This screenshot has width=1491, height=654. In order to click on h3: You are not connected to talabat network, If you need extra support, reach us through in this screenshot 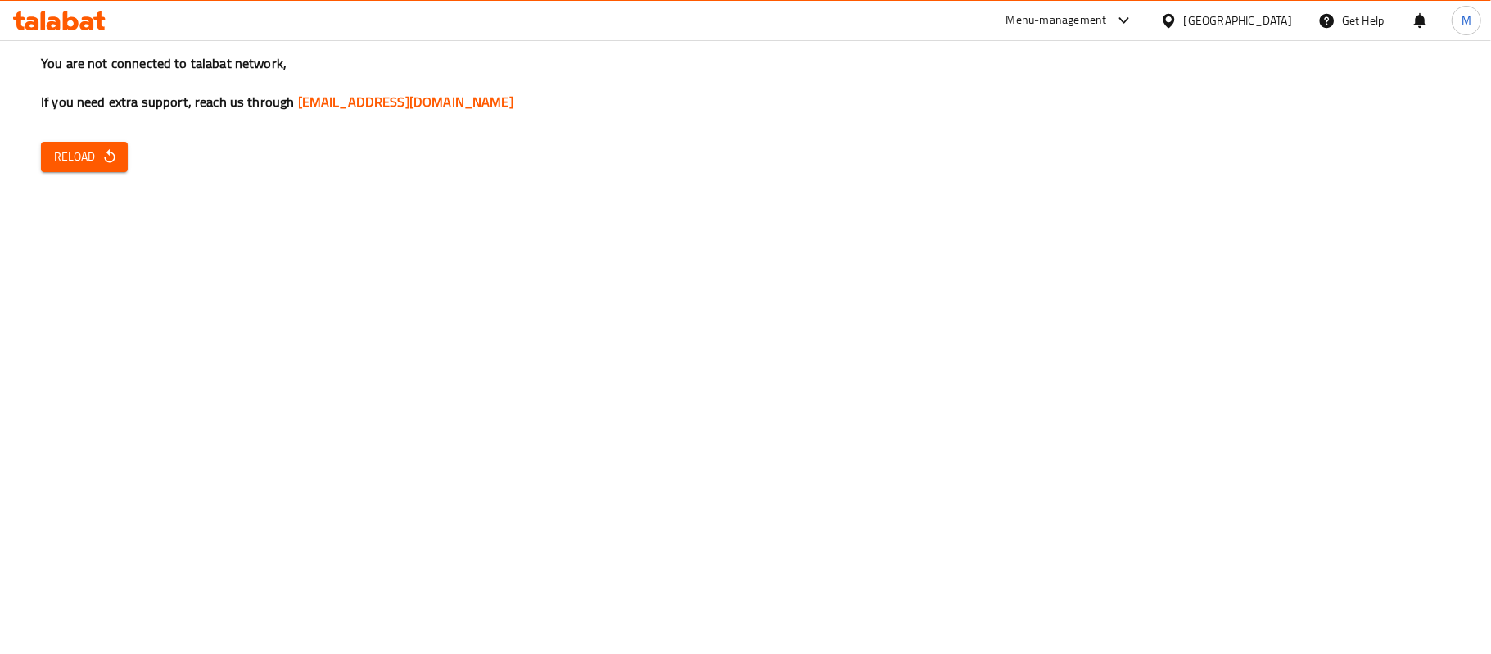, I will do `click(745, 83)`.